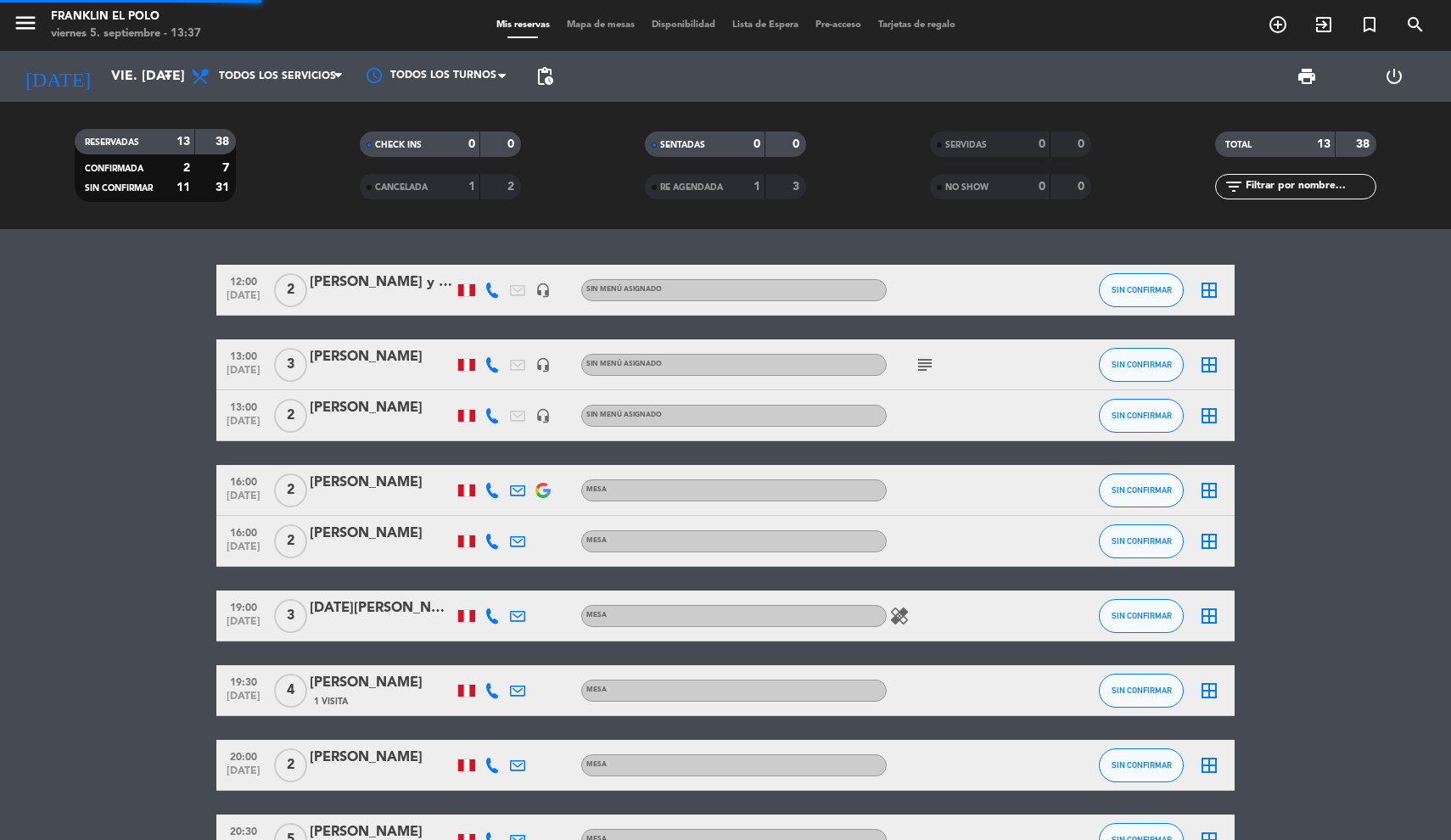 The width and height of the screenshot is (1451, 840). I want to click on img: google-logo.png, so click(544, 490).